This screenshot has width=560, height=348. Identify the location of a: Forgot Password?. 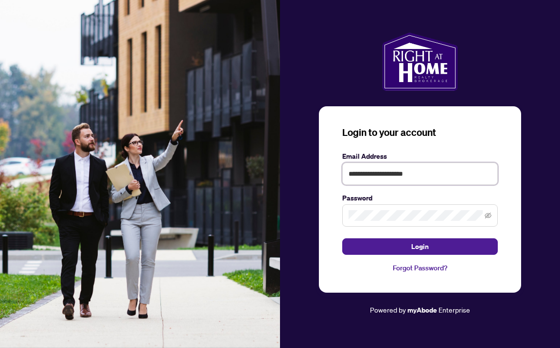
(420, 268).